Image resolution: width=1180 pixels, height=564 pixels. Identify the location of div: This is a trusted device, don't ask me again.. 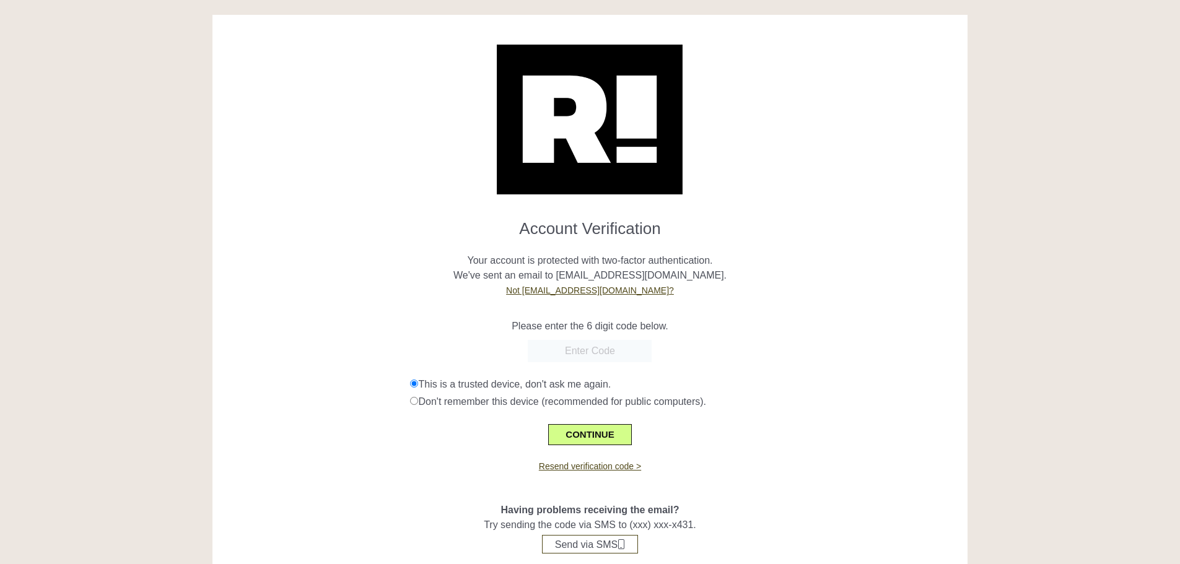
(684, 385).